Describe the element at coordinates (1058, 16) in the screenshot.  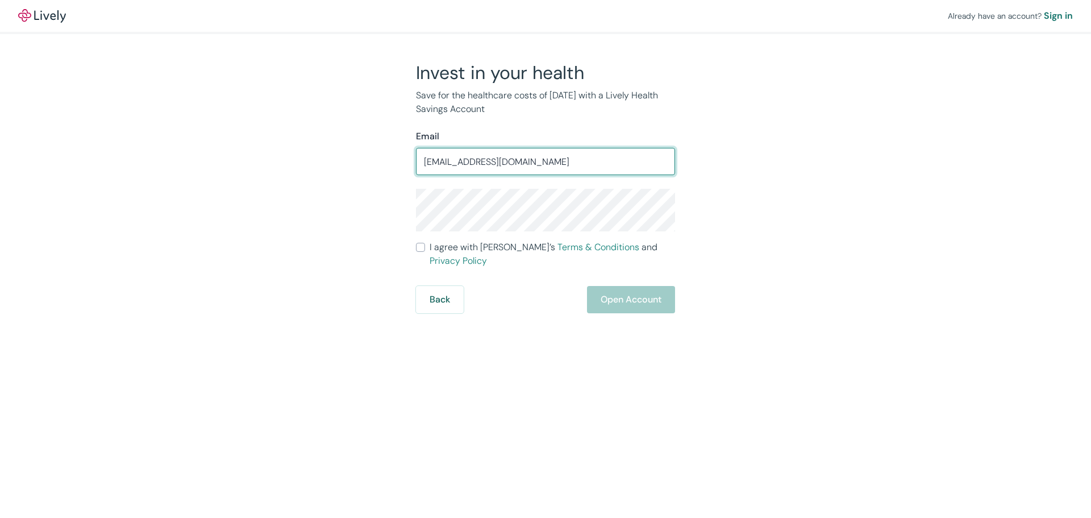
I see `a: Sign in` at that location.